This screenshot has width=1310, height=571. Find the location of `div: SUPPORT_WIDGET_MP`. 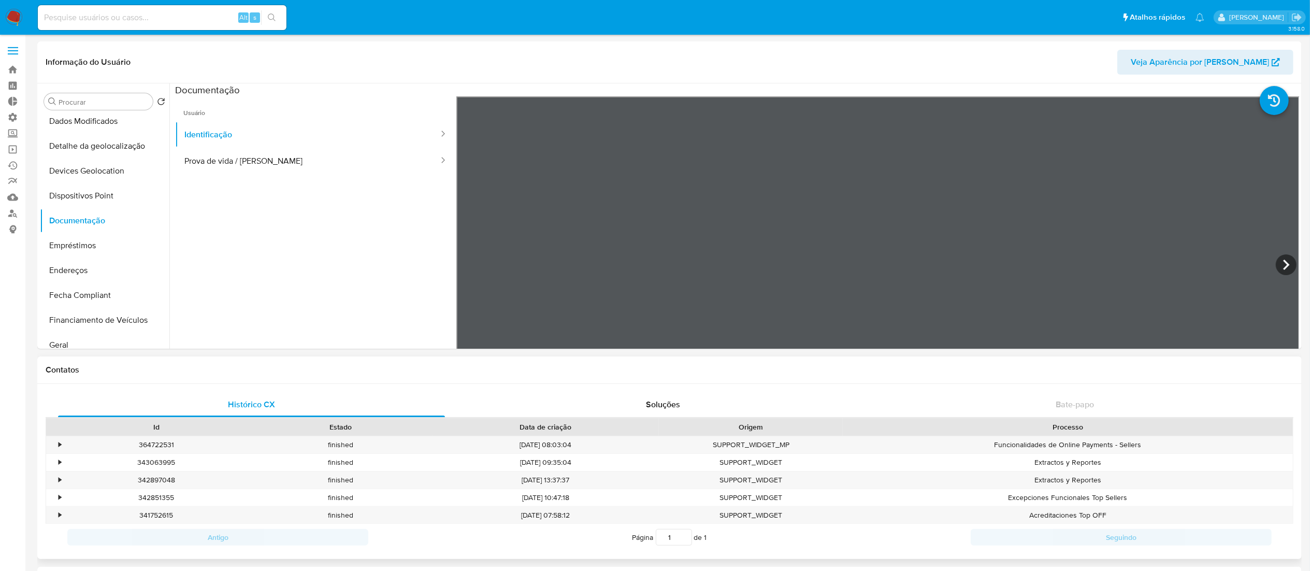

div: SUPPORT_WIDGET_MP is located at coordinates (751, 445).